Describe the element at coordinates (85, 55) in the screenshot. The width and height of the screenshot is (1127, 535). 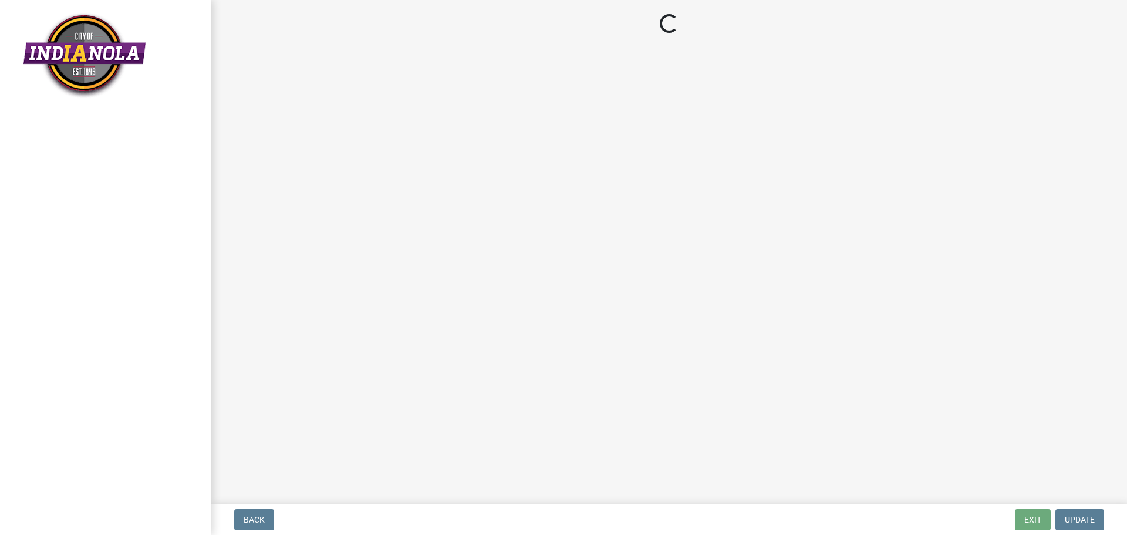
I see `img: City of Indianola, Iowa` at that location.